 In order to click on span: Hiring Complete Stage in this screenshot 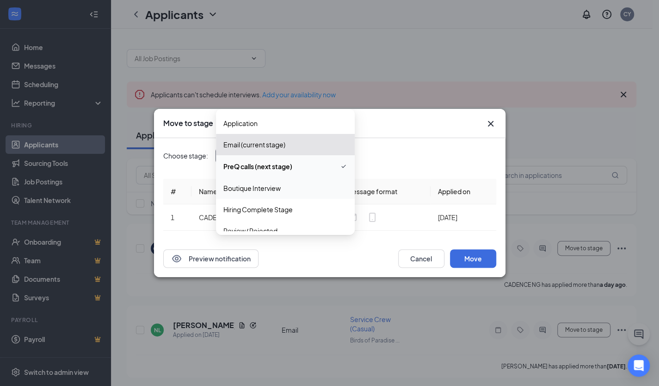, I will do `click(258, 209)`.